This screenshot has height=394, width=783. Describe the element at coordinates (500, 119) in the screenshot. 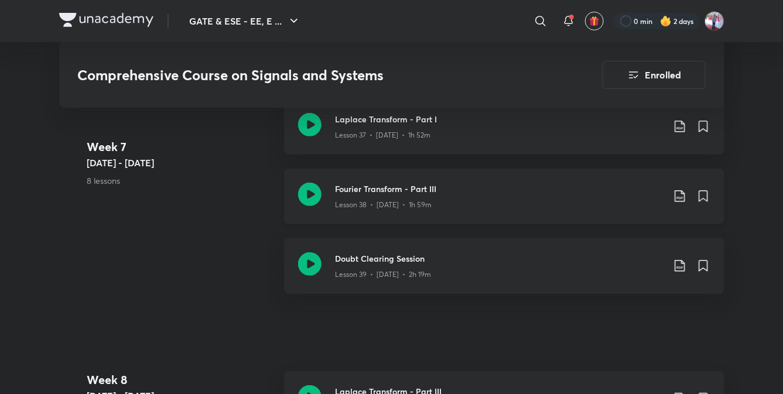

I see `h3: Laplace Transform - Part I` at that location.